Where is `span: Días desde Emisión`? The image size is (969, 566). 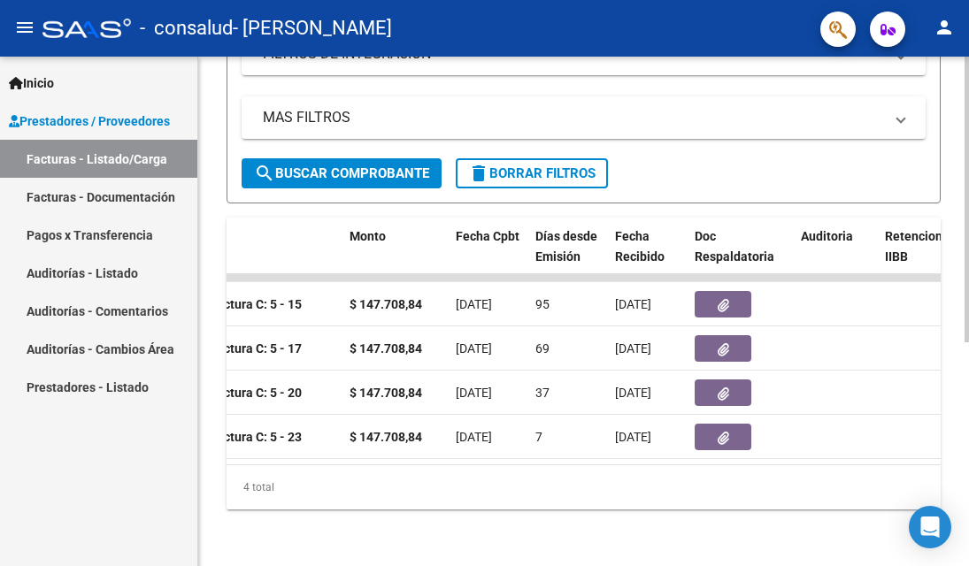
span: Días desde Emisión is located at coordinates (566, 246).